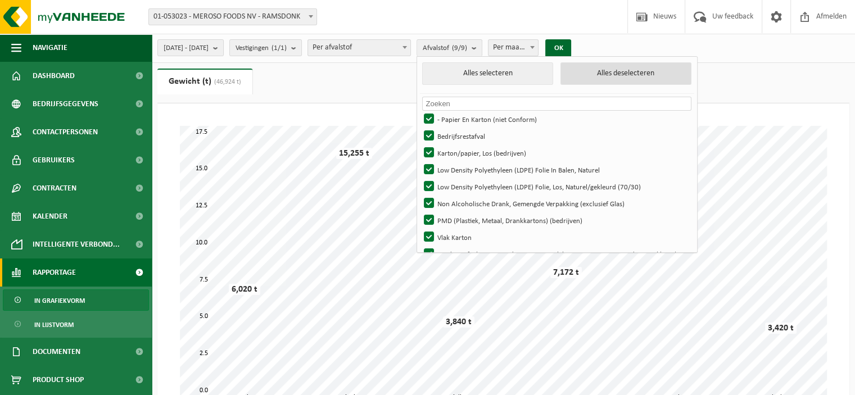  I want to click on button: Alles deselecteren, so click(625, 74).